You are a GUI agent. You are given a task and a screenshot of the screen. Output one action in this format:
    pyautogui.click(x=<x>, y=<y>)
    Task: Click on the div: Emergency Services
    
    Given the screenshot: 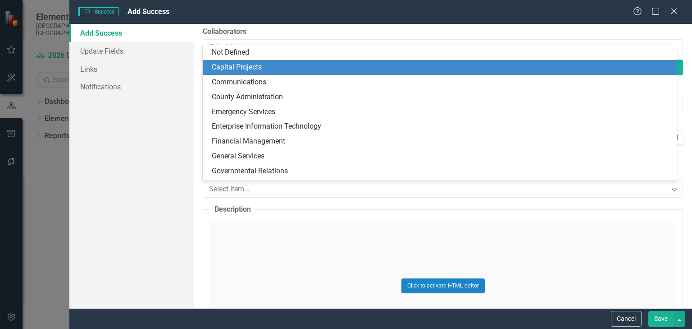 What is the action you would take?
    pyautogui.click(x=442, y=112)
    